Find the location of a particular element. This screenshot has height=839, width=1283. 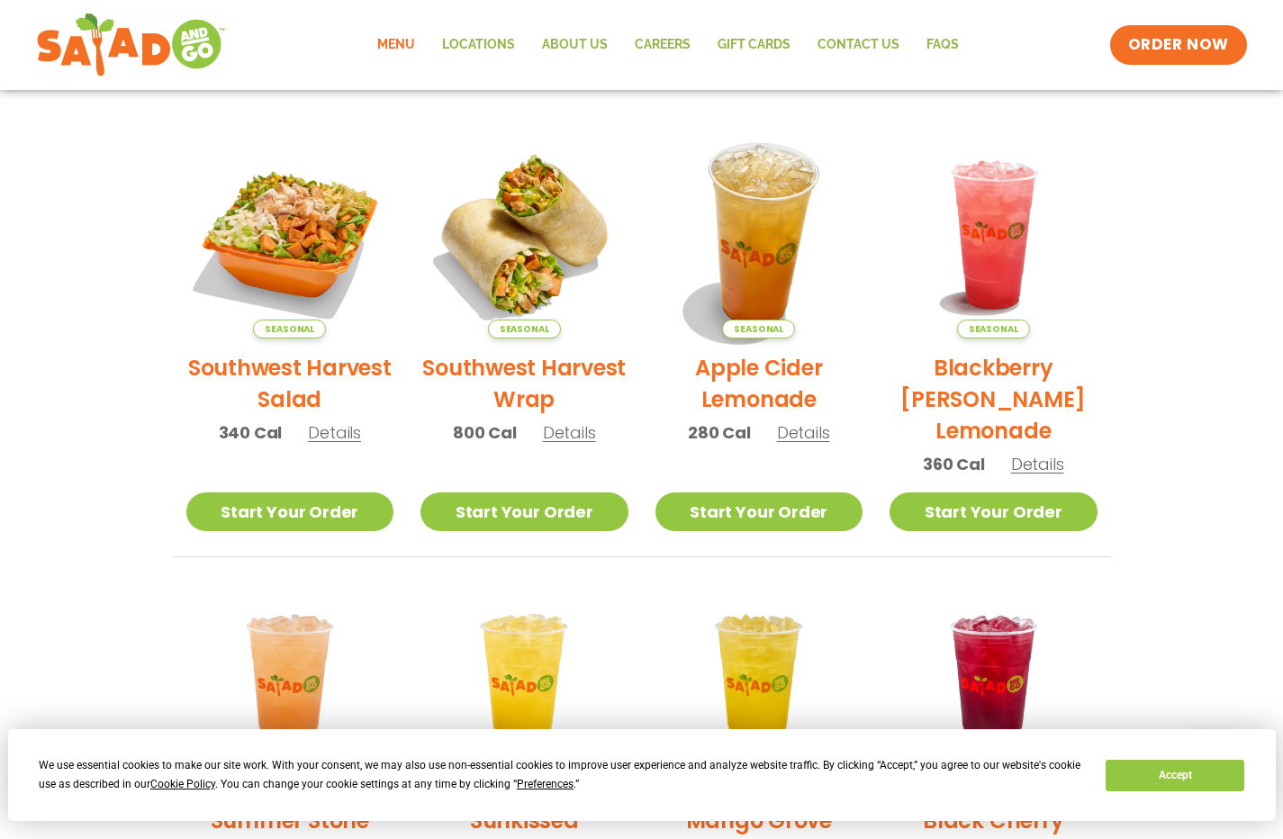

img: Product photo for Black Cherry Orchard Lemonade is located at coordinates (993, 688).